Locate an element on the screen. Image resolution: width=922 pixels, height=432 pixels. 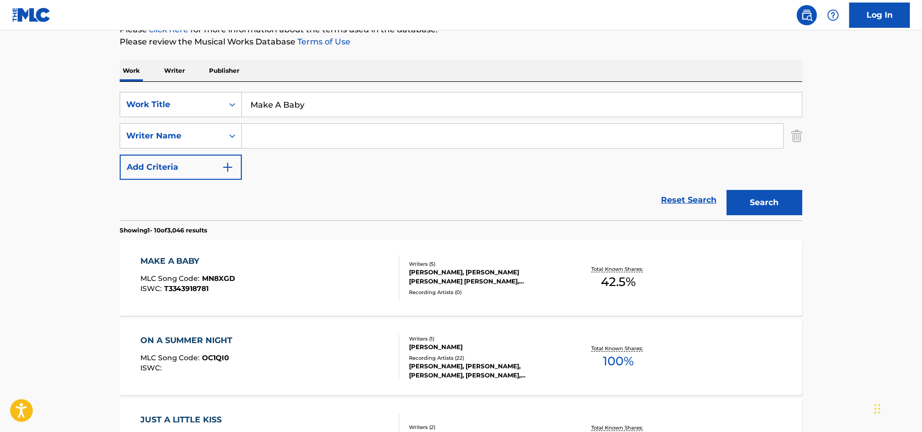
p: Work is located at coordinates (131, 71).